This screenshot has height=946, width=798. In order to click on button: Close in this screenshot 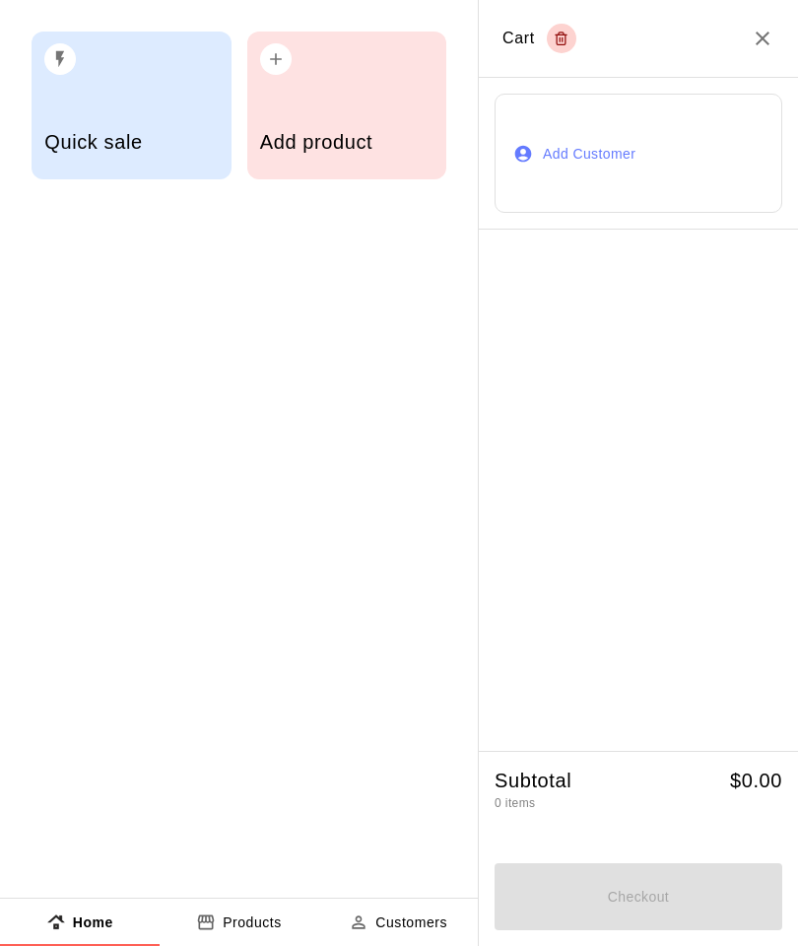, I will do `click(763, 38)`.